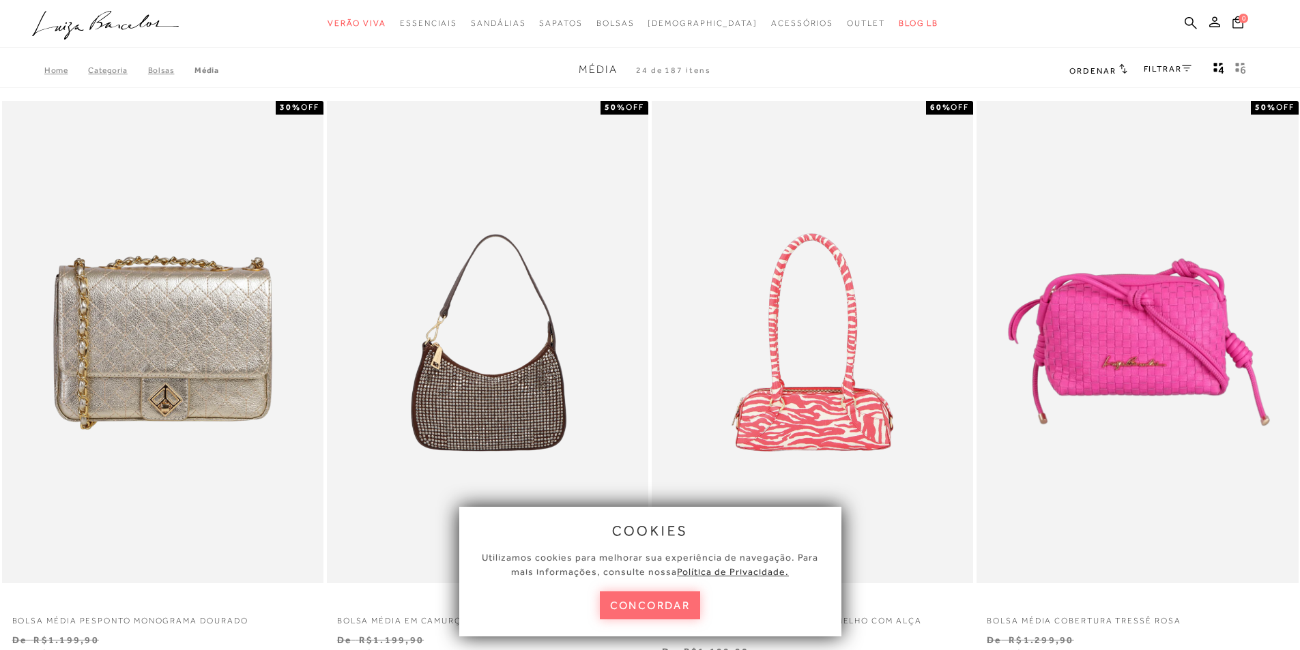  Describe the element at coordinates (560, 23) in the screenshot. I see `span: Sapatos` at that location.